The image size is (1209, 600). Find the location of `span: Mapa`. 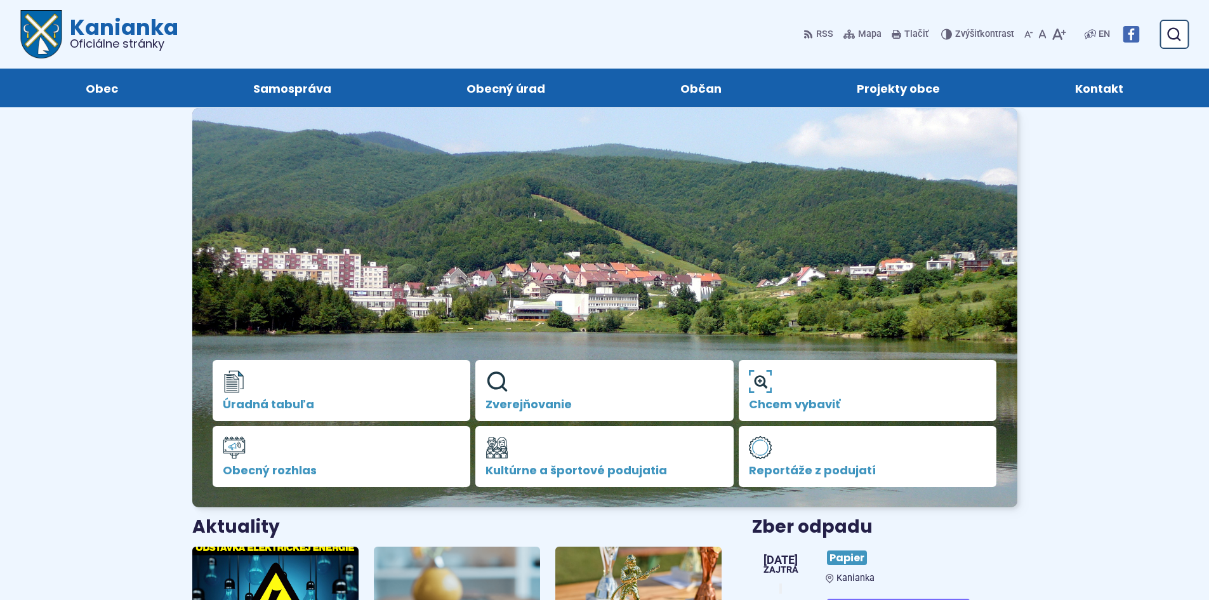

span: Mapa is located at coordinates (869, 34).